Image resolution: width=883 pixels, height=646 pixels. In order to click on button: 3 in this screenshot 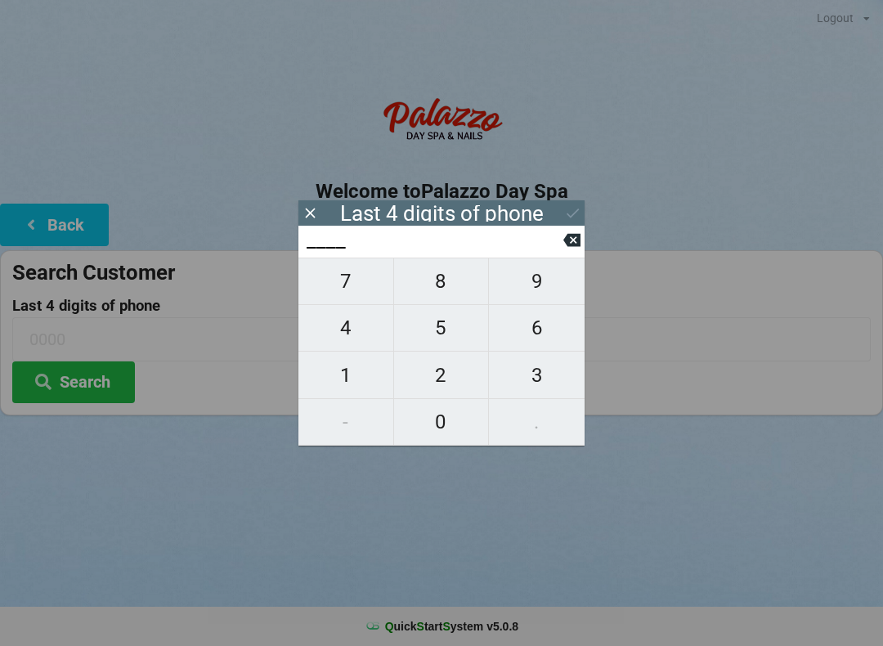, I will do `click(537, 375)`.